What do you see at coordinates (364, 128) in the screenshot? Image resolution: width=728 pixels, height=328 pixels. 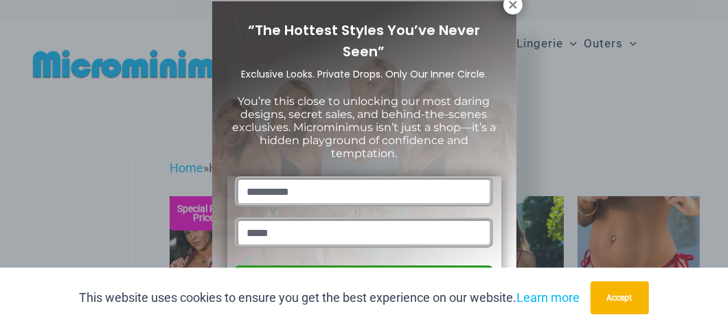 I see `span: You’re this close to unlocking our most daring designs, secret sales, and behind-the-scenes exclu...` at bounding box center [364, 128].